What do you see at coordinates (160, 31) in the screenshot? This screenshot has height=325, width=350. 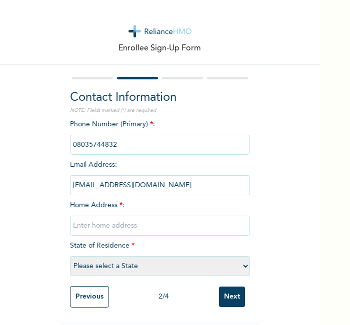 I see `img: logo` at bounding box center [160, 31].